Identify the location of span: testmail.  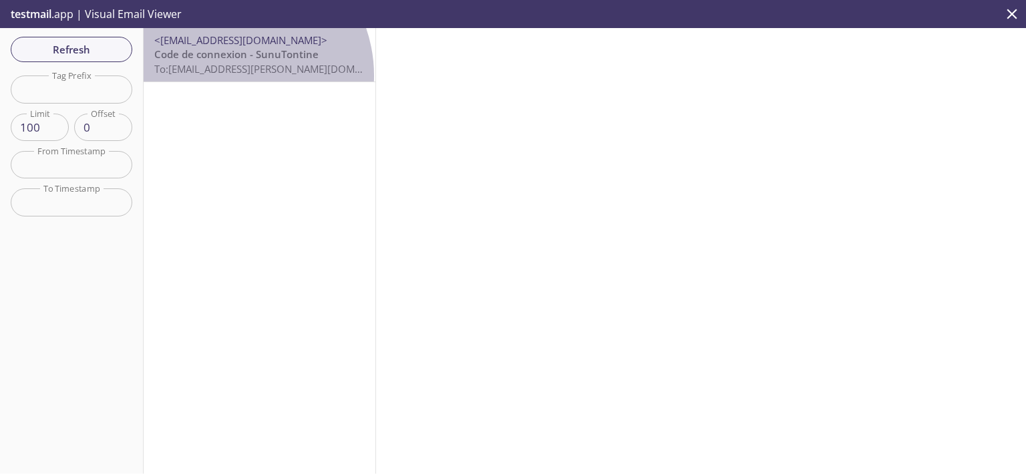
(31, 14).